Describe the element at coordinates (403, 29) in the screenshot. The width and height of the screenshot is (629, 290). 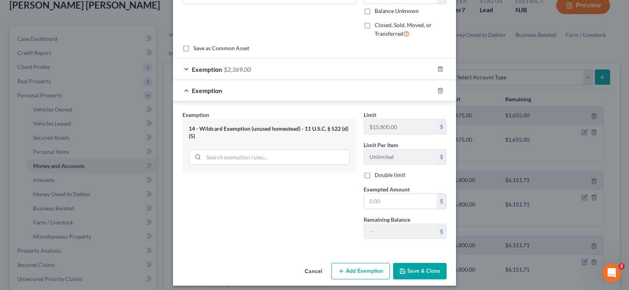
I see `span: Closed, Sold, Moved, or Transferred` at that location.